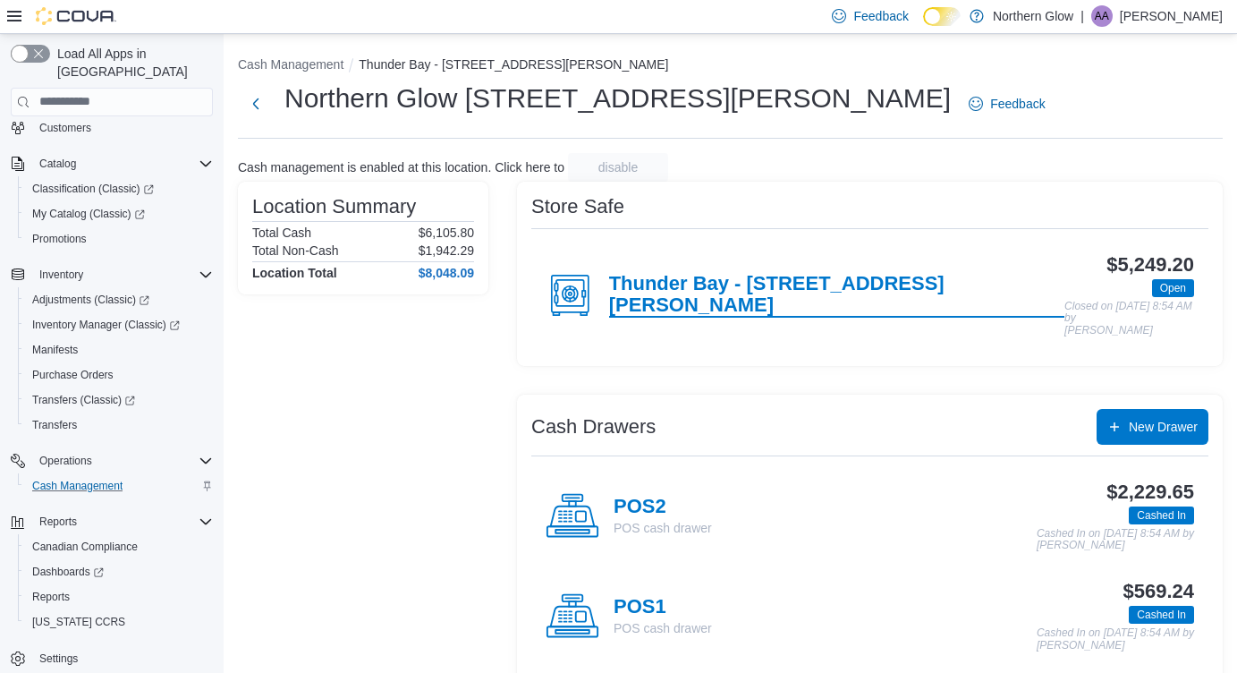 The height and width of the screenshot is (673, 1237). What do you see at coordinates (1173, 288) in the screenshot?
I see `span: Open` at bounding box center [1173, 288].